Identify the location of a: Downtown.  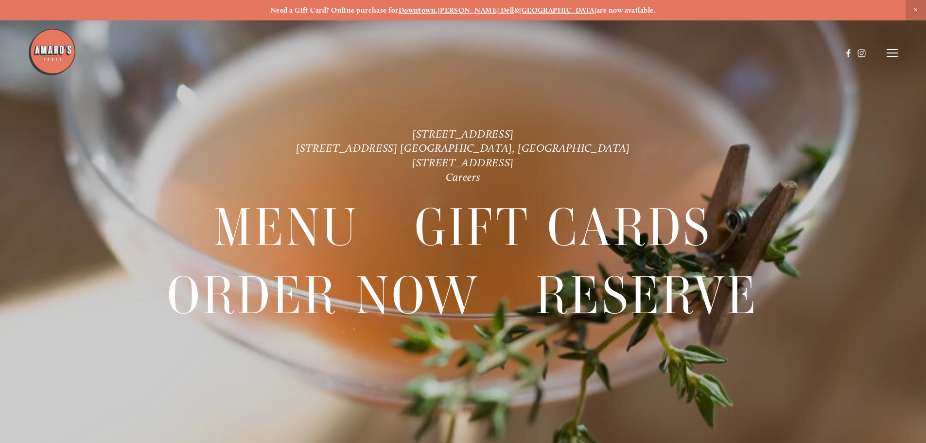
(417, 10).